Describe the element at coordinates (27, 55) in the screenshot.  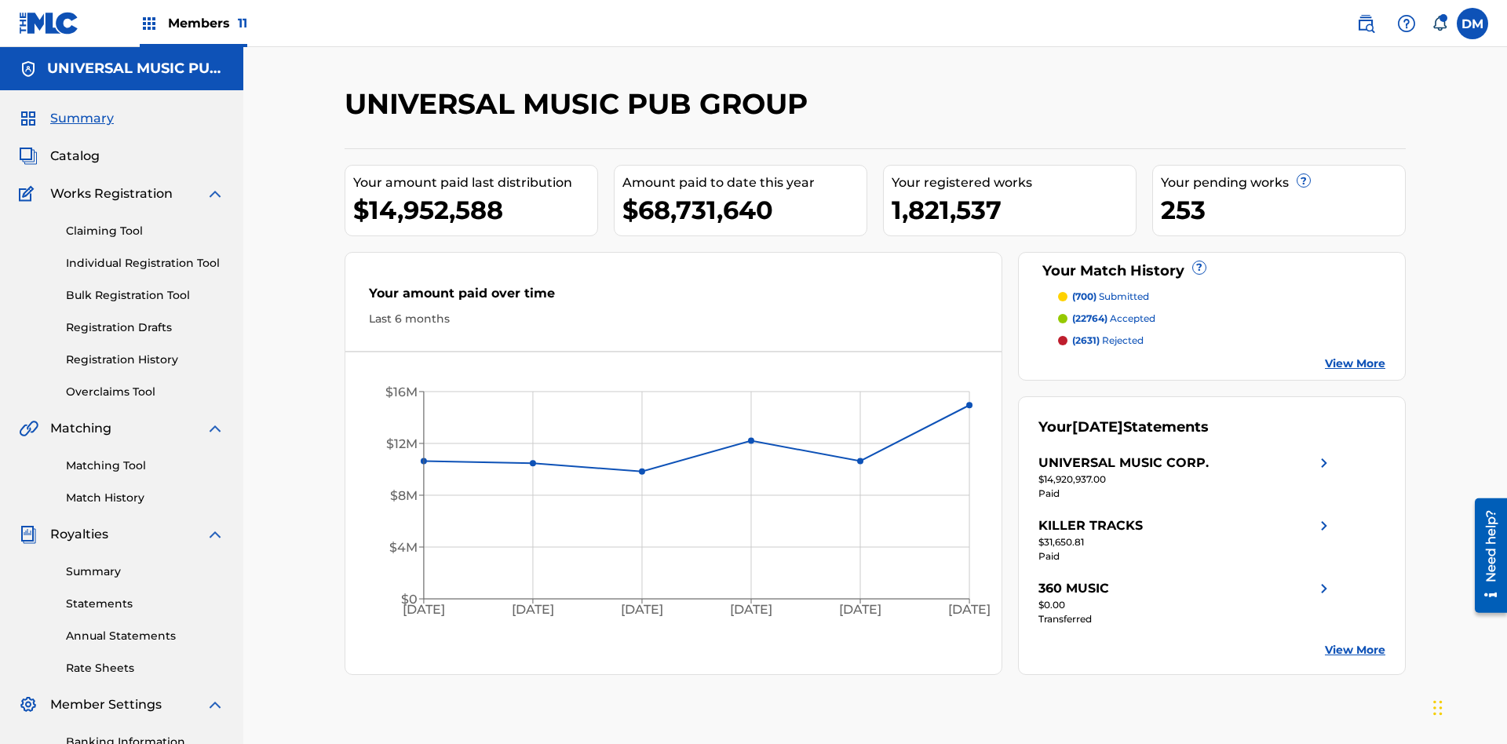
I see `div: Need help?` at that location.